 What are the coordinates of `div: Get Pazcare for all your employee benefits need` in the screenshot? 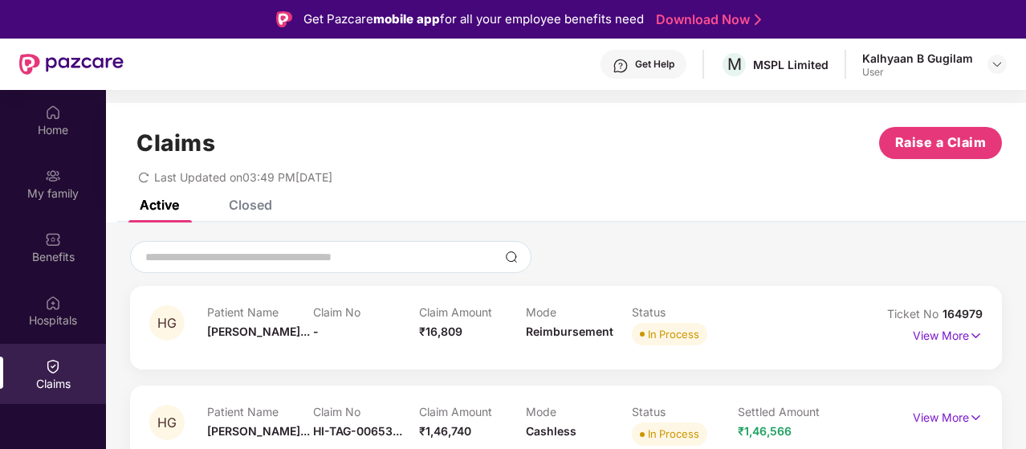 It's located at (474, 19).